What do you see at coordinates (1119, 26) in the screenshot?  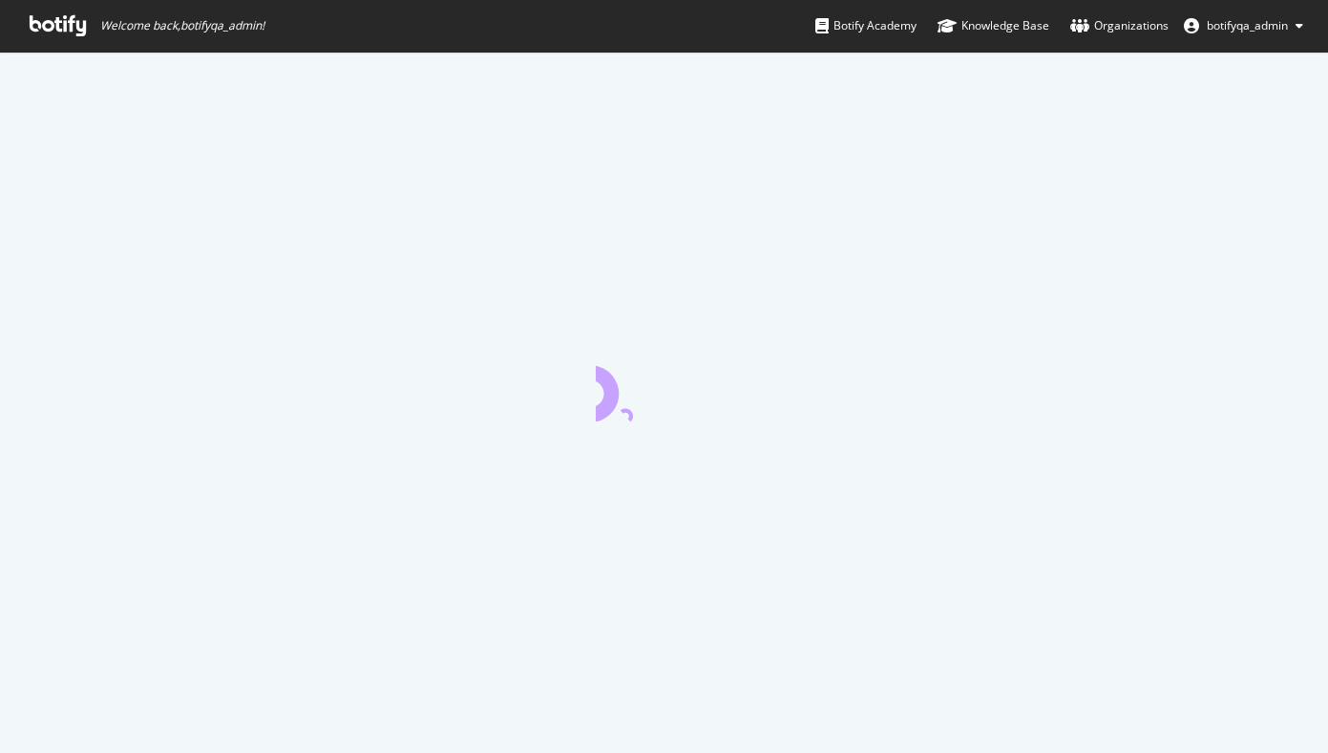 I see `div: Organizations` at bounding box center [1119, 26].